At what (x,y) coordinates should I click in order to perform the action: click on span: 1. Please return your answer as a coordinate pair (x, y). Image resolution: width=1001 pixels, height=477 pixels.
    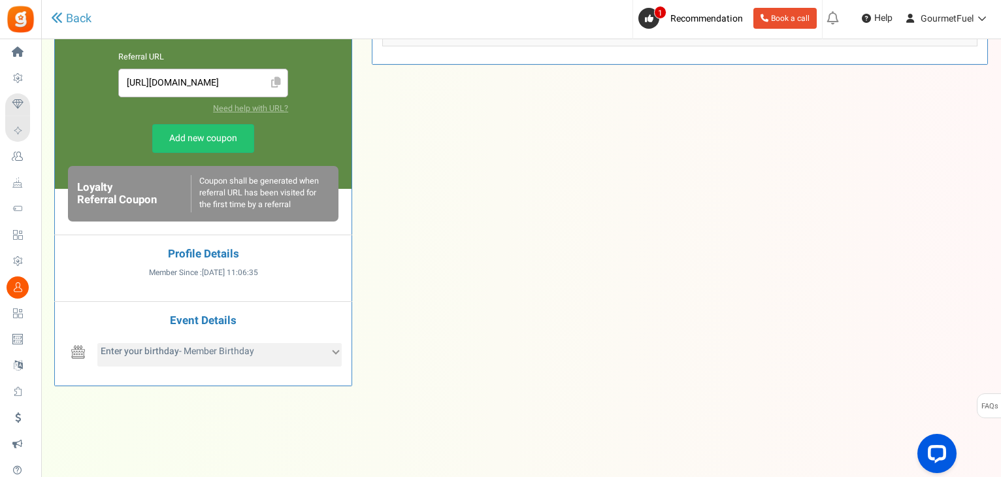
    Looking at the image, I should click on (660, 12).